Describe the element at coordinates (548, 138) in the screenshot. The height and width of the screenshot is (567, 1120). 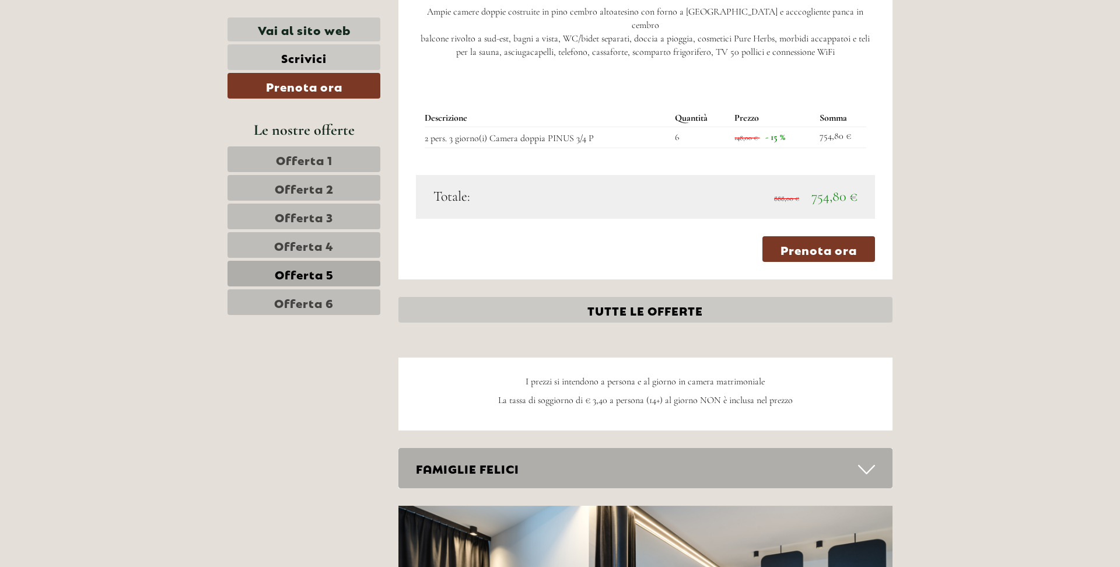
I see `td: 2 pers. 3 giorno(i) Camera doppia PINUS 3/4 P` at that location.